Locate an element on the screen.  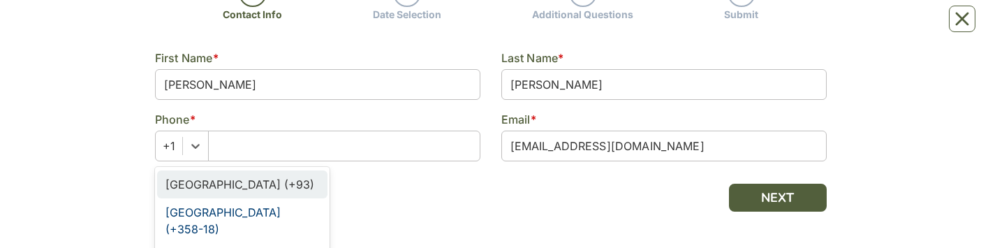
span: Last Name is located at coordinates (530, 58).